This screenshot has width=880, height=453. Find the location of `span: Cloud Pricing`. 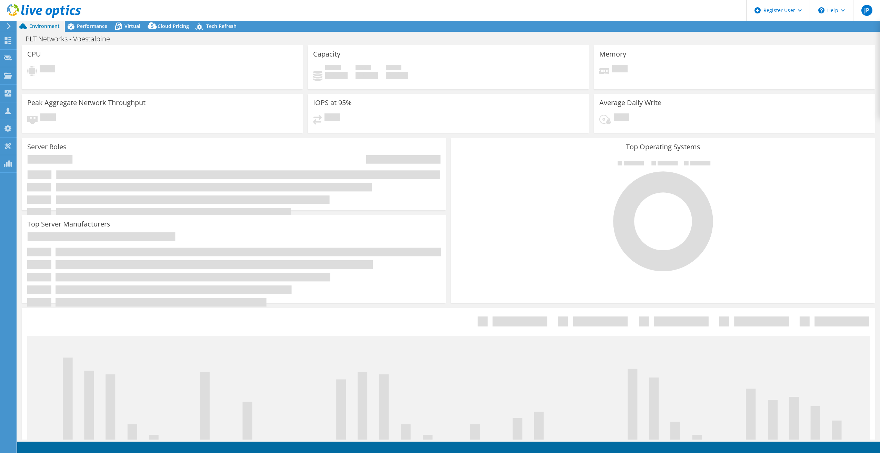

span: Cloud Pricing is located at coordinates (173, 26).